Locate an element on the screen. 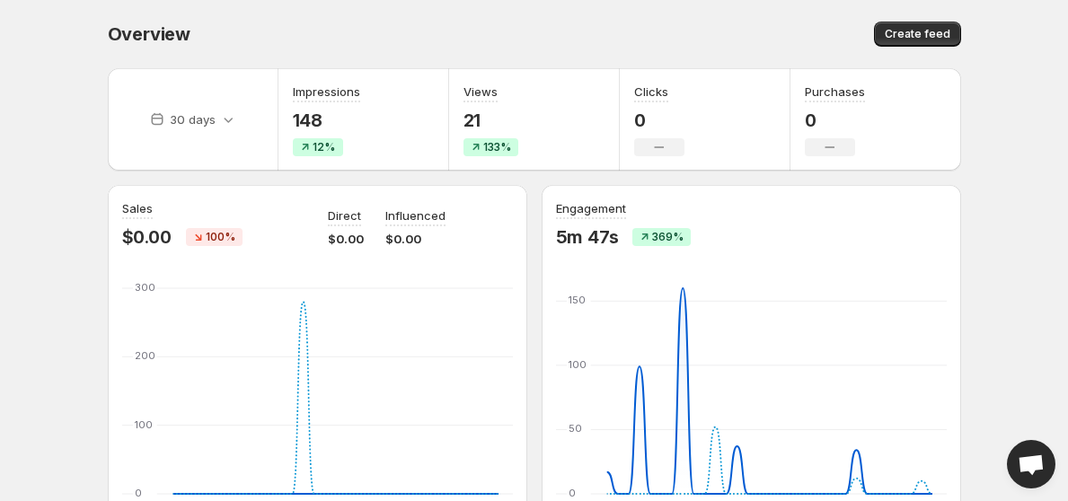  text: 50 is located at coordinates (575, 428).